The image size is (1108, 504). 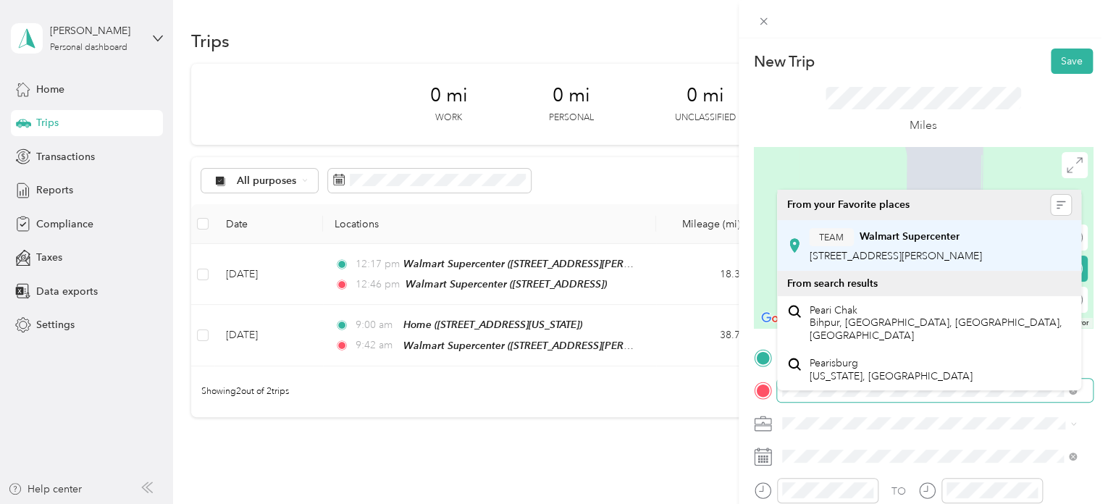 I want to click on button: TEAM, so click(x=831, y=237).